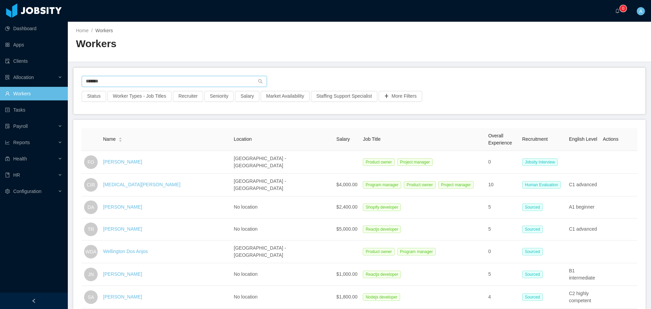 This screenshot has width=651, height=309. I want to click on a: icon: pie-chartDashboard, so click(34, 28).